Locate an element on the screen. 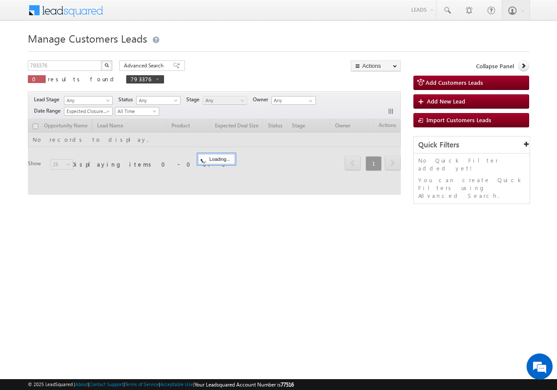 The height and width of the screenshot is (390, 557). div: Loading... is located at coordinates (216, 159).